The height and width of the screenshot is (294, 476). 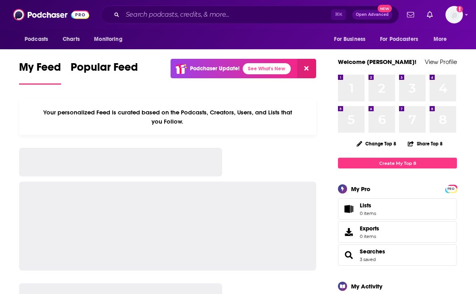 What do you see at coordinates (368, 259) in the screenshot?
I see `a: 3 saved` at bounding box center [368, 259].